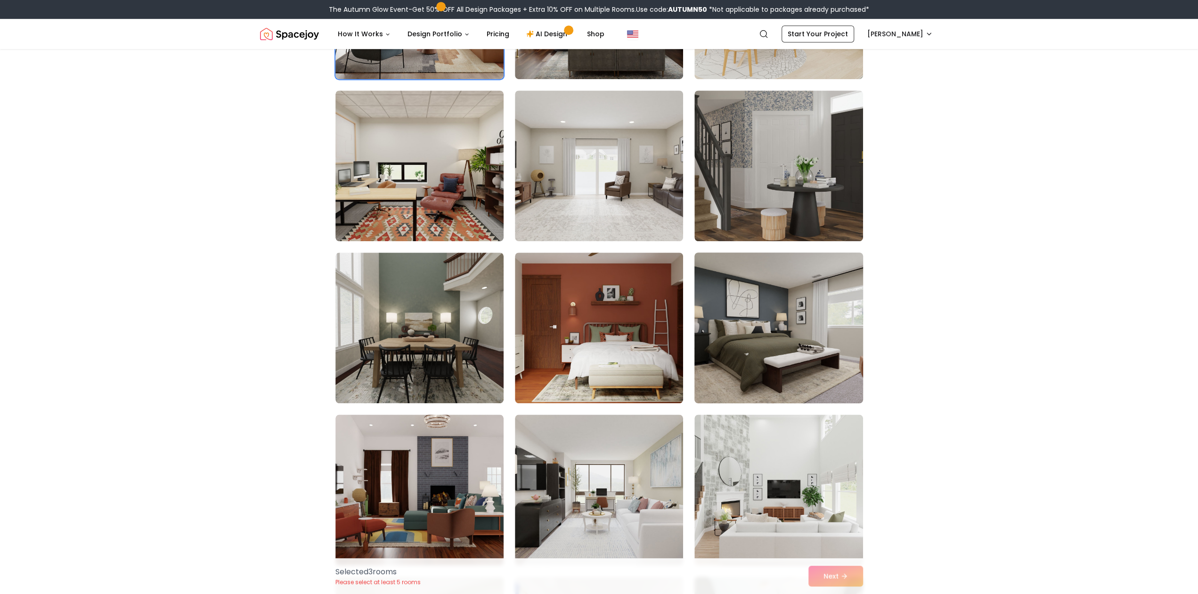 The width and height of the screenshot is (1198, 594). Describe the element at coordinates (498, 34) in the screenshot. I see `a: Pricing` at that location.